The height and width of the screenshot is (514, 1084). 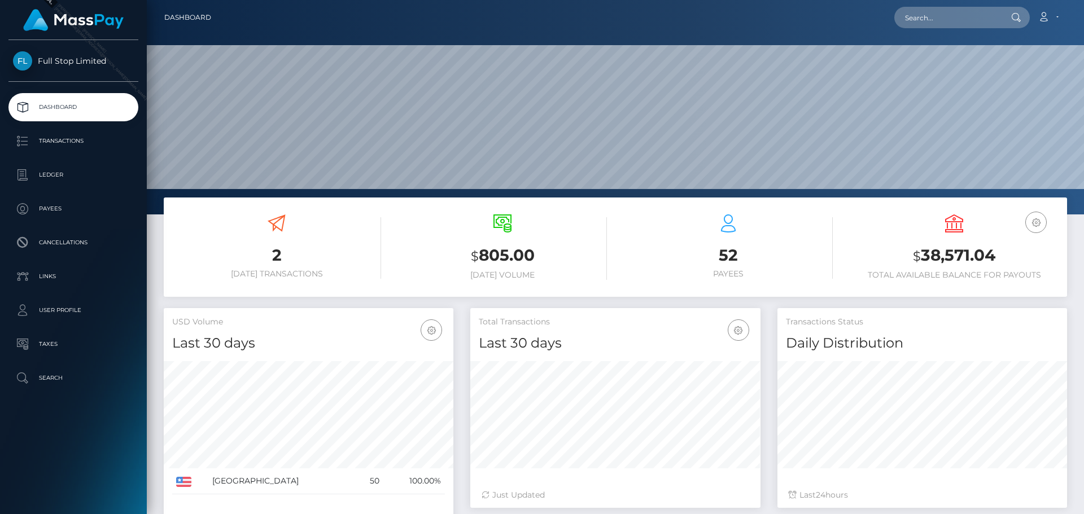 What do you see at coordinates (73, 175) in the screenshot?
I see `a: Ledger` at bounding box center [73, 175].